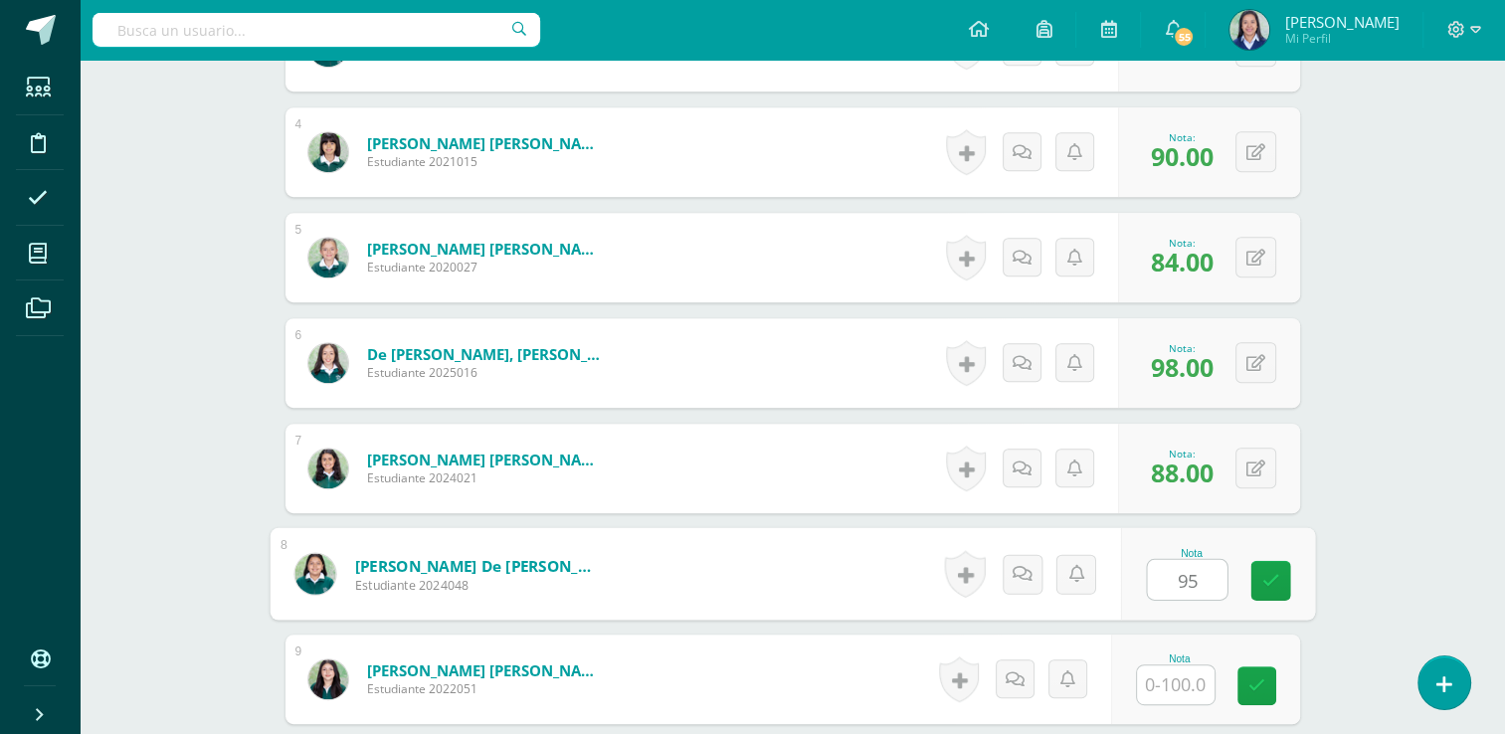 This screenshot has height=734, width=1505. Describe the element at coordinates (328, 363) in the screenshot. I see `img: c596467e7974766f19ceb527dbf14e60.png` at that location.